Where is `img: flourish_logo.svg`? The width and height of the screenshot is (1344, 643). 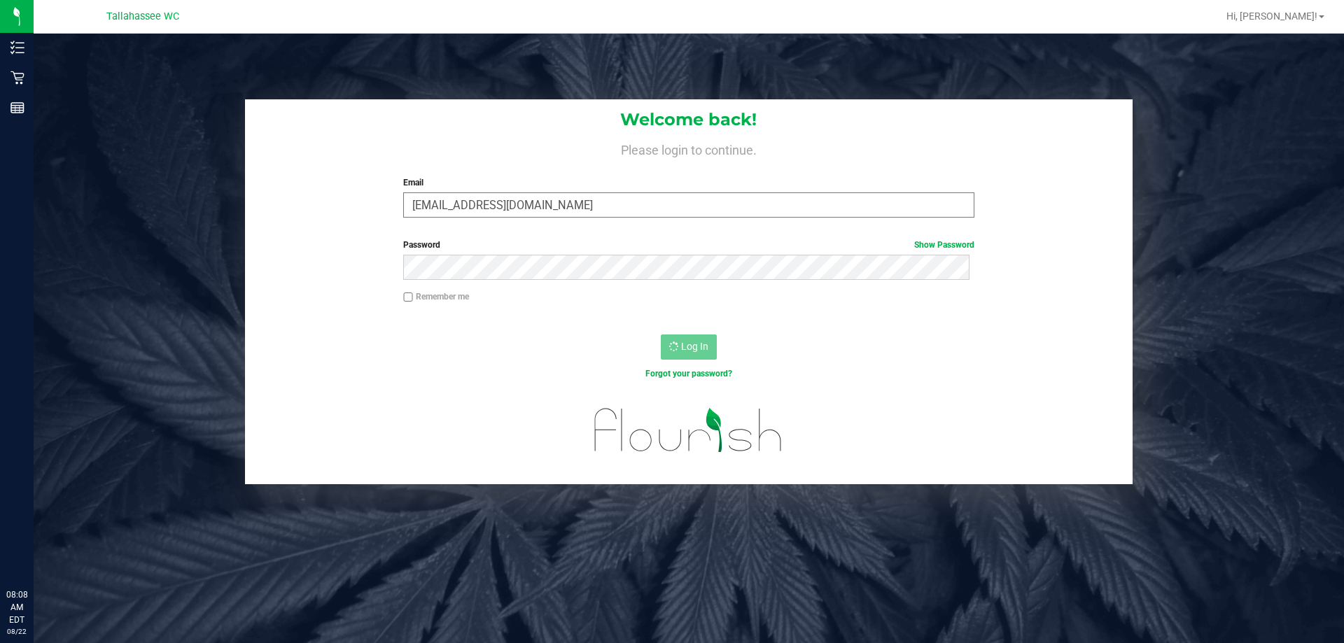
img: flourish_logo.svg is located at coordinates (688, 431).